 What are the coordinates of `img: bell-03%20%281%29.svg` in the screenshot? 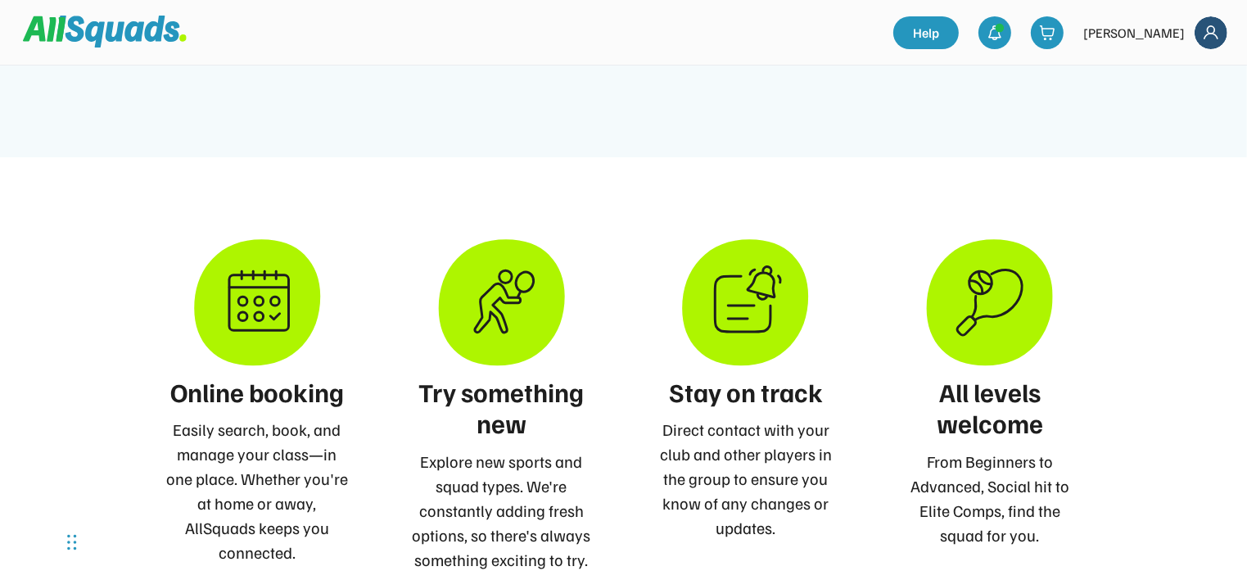 It's located at (995, 33).